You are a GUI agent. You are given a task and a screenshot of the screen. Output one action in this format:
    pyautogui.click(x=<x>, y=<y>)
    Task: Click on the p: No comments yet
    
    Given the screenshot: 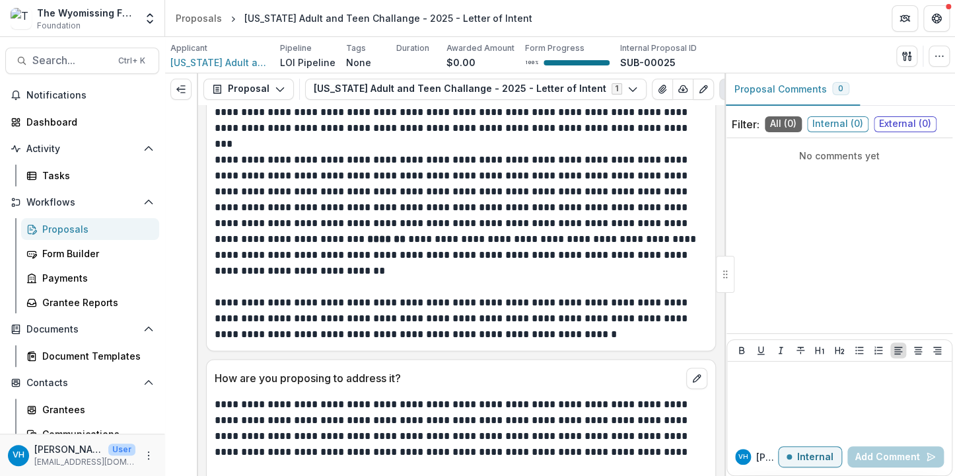 What is the action you would take?
    pyautogui.click(x=839, y=155)
    